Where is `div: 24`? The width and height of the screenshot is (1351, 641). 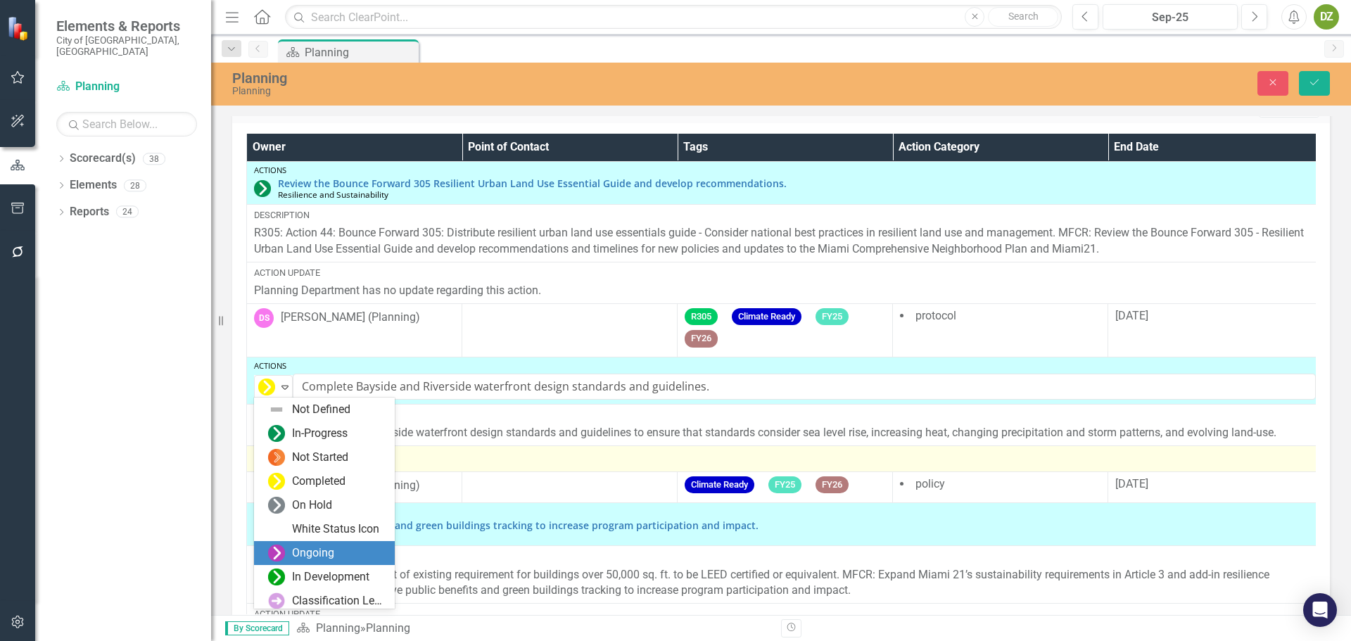 div: 24 is located at coordinates (127, 212).